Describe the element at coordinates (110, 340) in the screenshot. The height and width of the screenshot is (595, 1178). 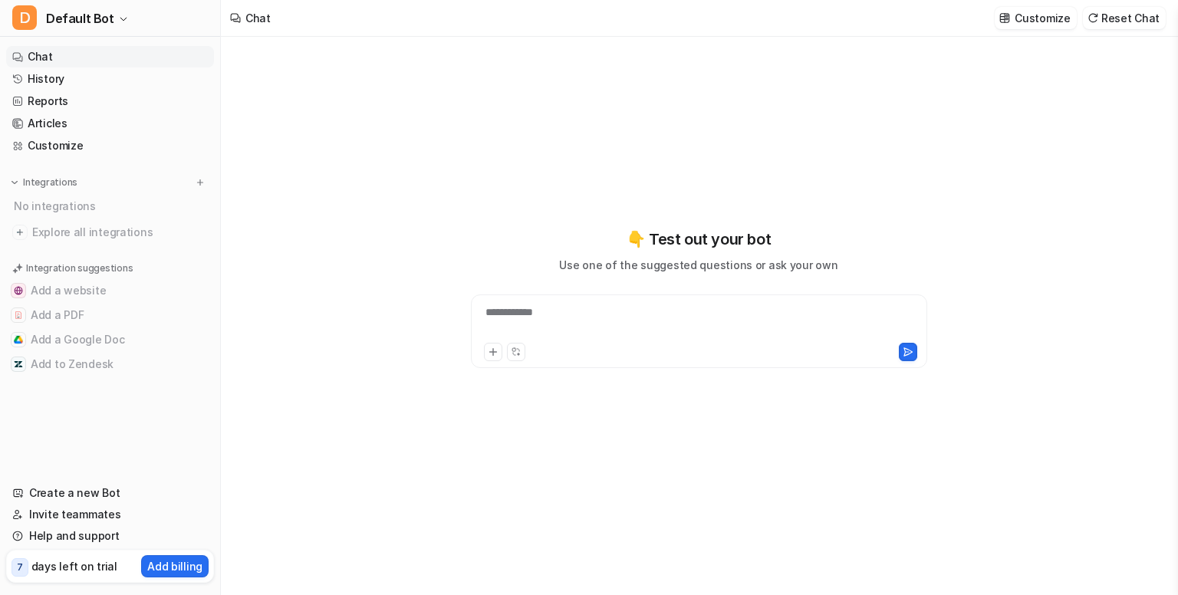
I see `button: Add a Google DocAdd a Google Doc` at that location.